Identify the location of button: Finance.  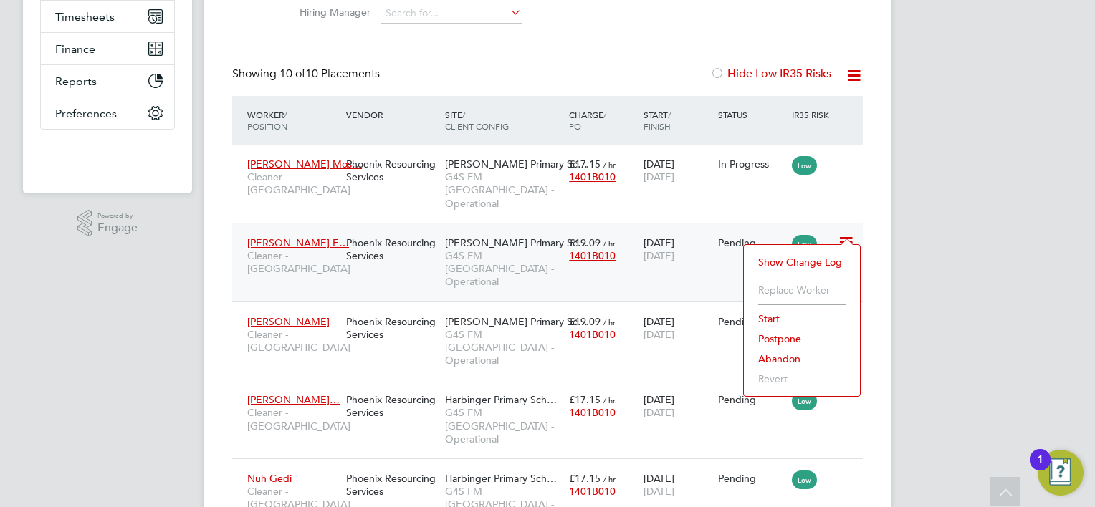
(107, 49).